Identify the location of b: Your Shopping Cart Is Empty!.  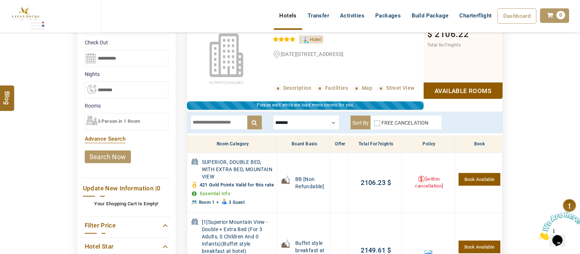
(126, 204).